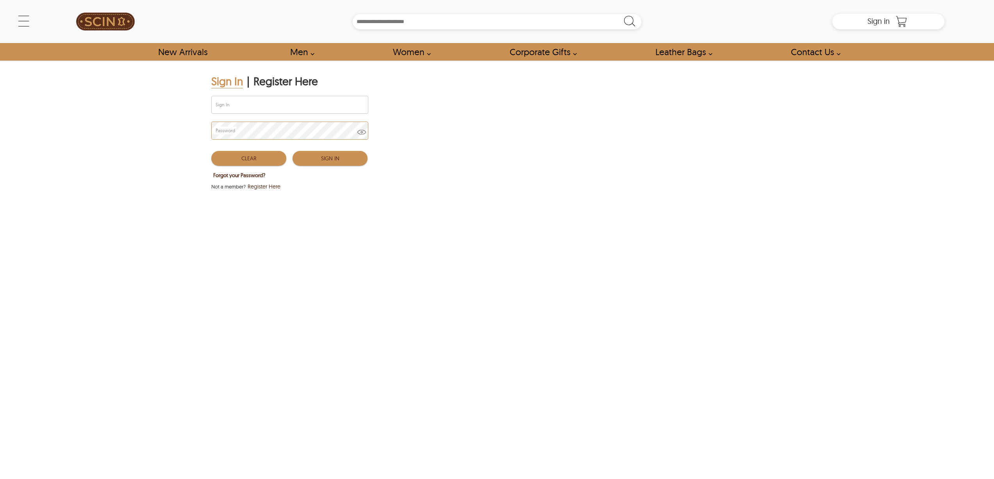 This screenshot has width=994, height=479. I want to click on a: Shop New Arrivals, so click(182, 52).